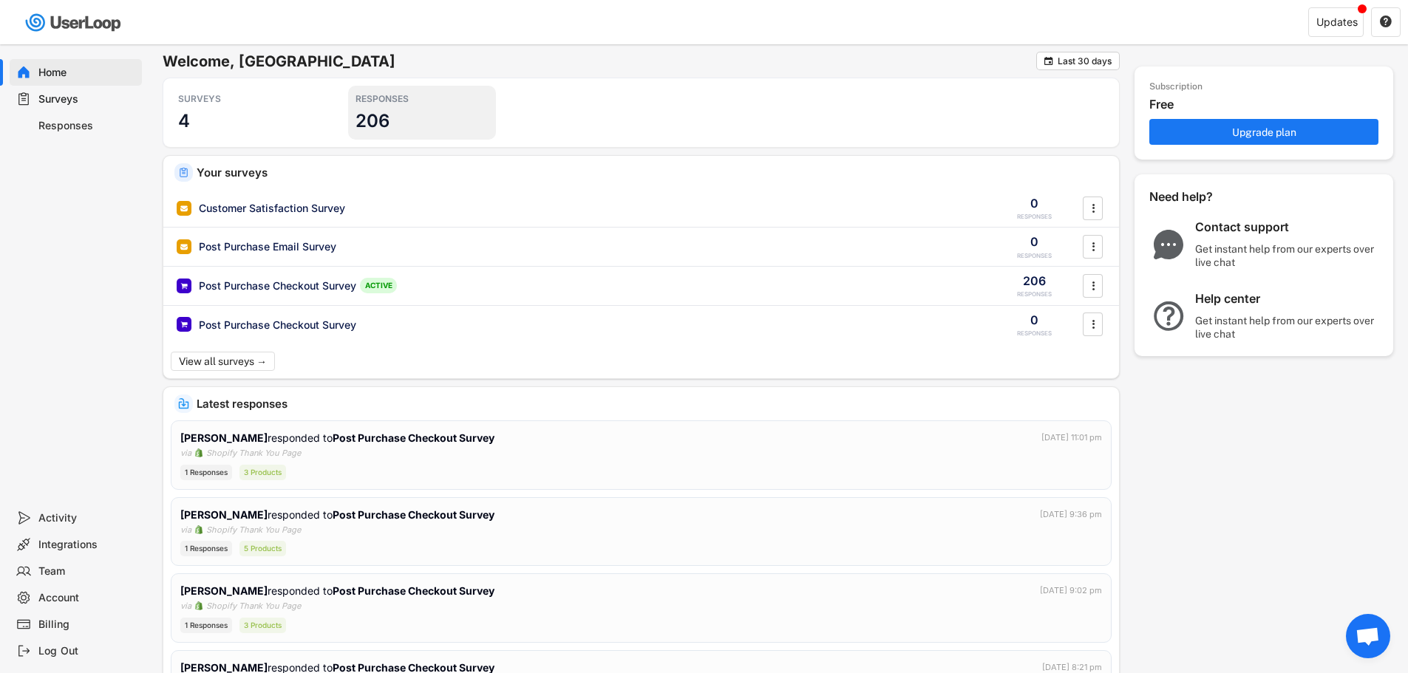 This screenshot has height=673, width=1408. I want to click on div: Subscription, so click(1176, 87).